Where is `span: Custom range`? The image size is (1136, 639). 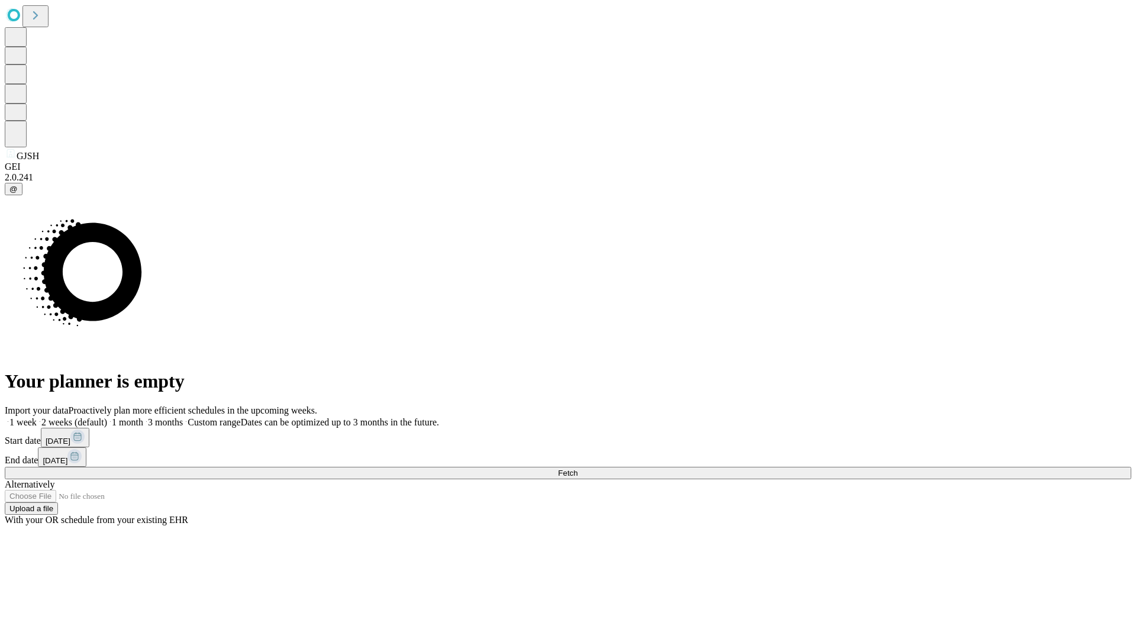 span: Custom range is located at coordinates (214, 422).